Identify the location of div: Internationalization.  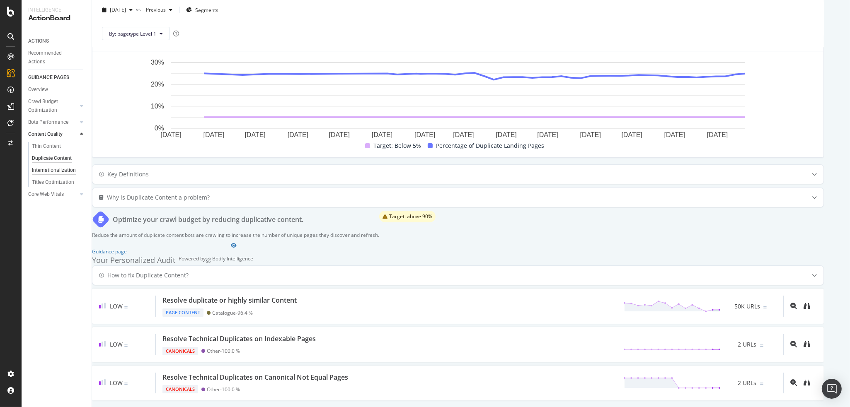
(54, 170).